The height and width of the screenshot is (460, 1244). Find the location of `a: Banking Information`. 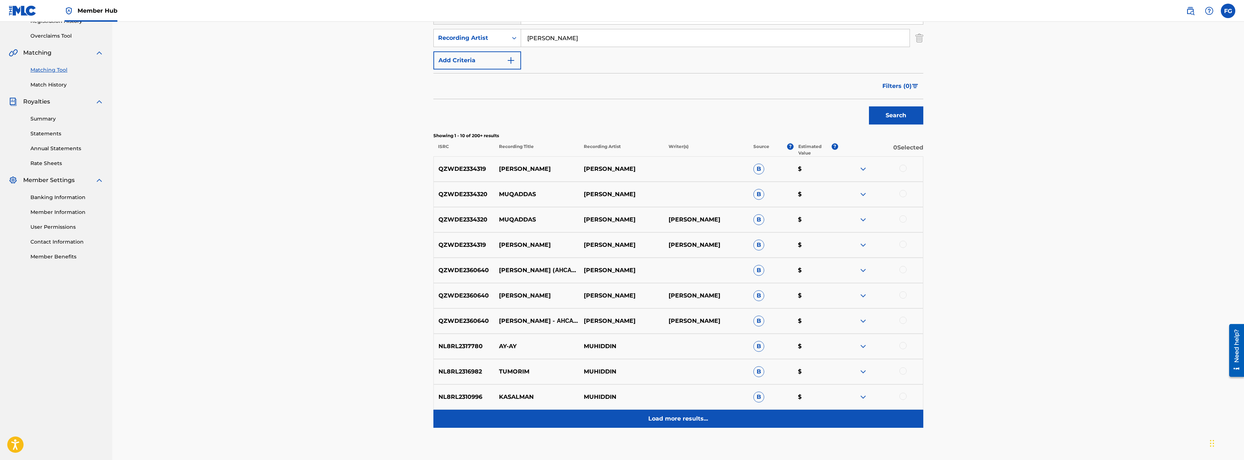

a: Banking Information is located at coordinates (67, 197).